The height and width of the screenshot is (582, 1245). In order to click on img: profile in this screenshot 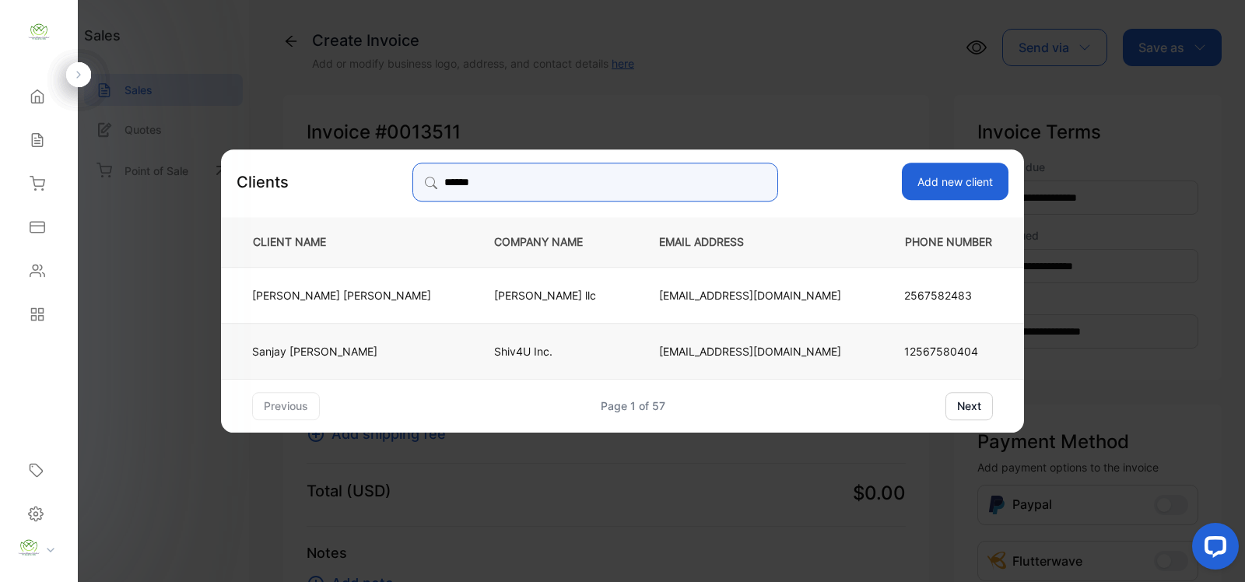, I will do `click(29, 548)`.